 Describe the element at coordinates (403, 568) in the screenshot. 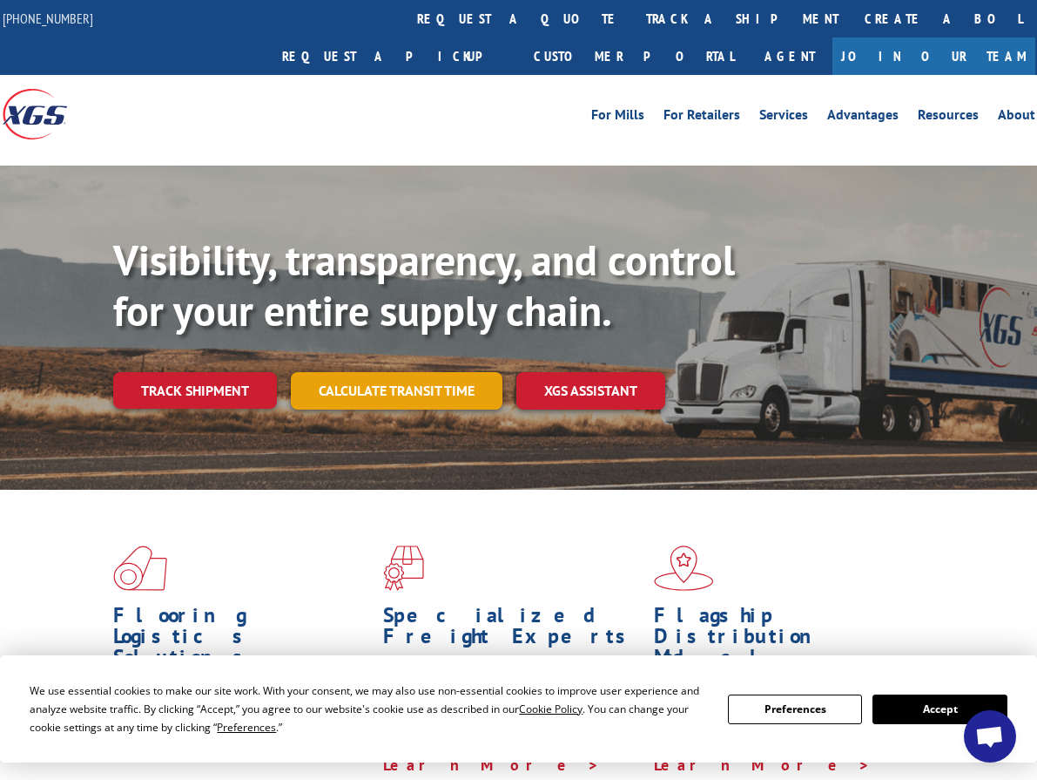

I see `img: xgs-icon-focused-on-flooring-red` at that location.